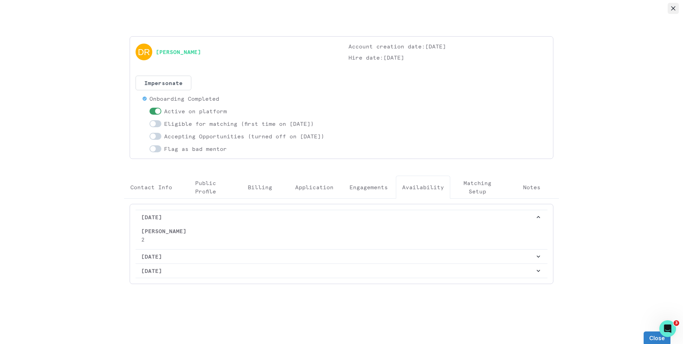 Image resolution: width=683 pixels, height=344 pixels. I want to click on img: svg, so click(144, 52).